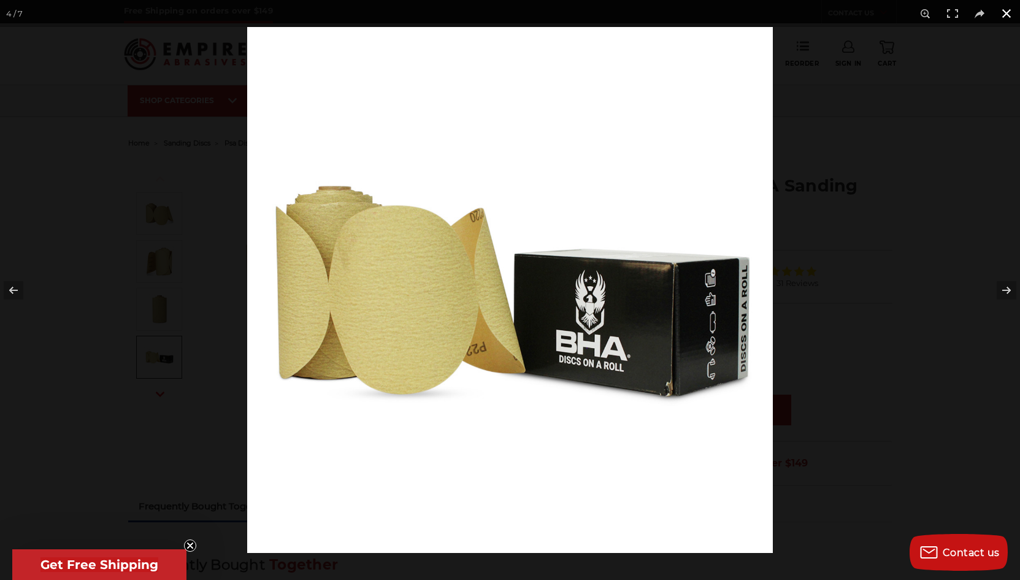 This screenshot has height=580, width=1020. Describe the element at coordinates (99, 565) in the screenshot. I see `div: Get Free ShippingClose teaser` at that location.